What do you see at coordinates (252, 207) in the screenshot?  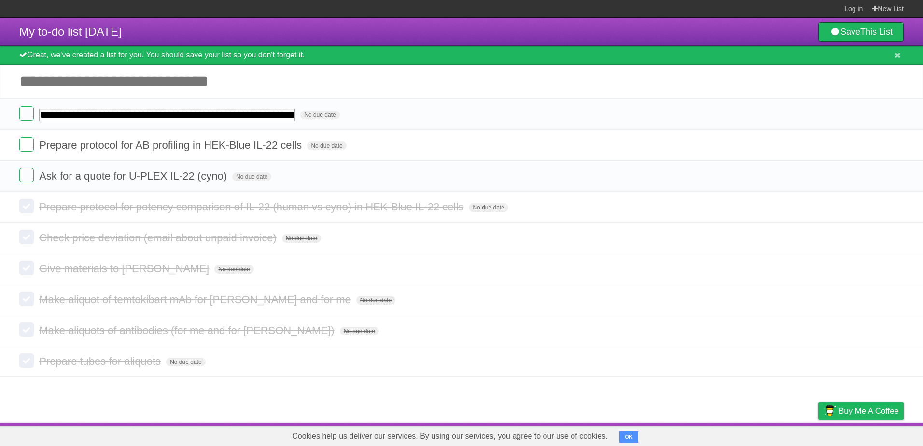 I see `span: Prepare protocol for potency comparison of IL-22 (human vs cyno) in HEK-Blue IL-22 cells` at bounding box center [252, 207].